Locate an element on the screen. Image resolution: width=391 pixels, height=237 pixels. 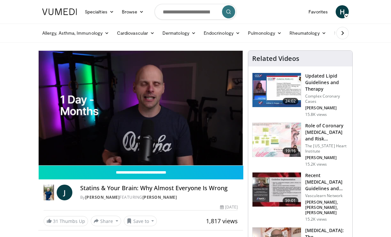
a: Endocrinology is located at coordinates (222, 33).